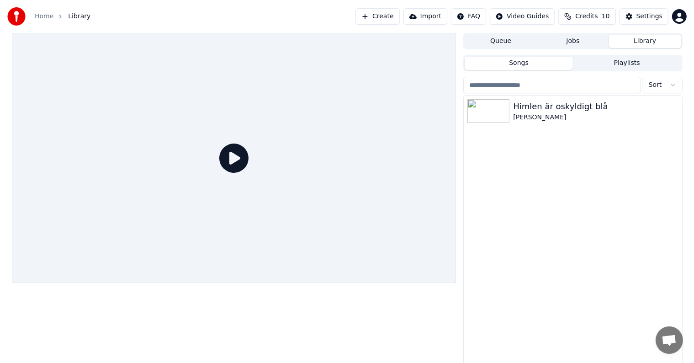  What do you see at coordinates (649, 16) in the screenshot?
I see `div: Settings` at bounding box center [649, 16].